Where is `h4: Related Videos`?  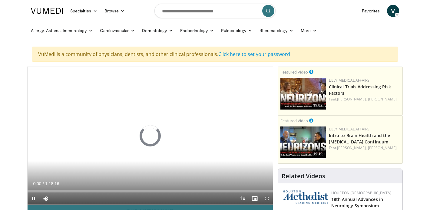
h4: Related Videos is located at coordinates (303, 176).